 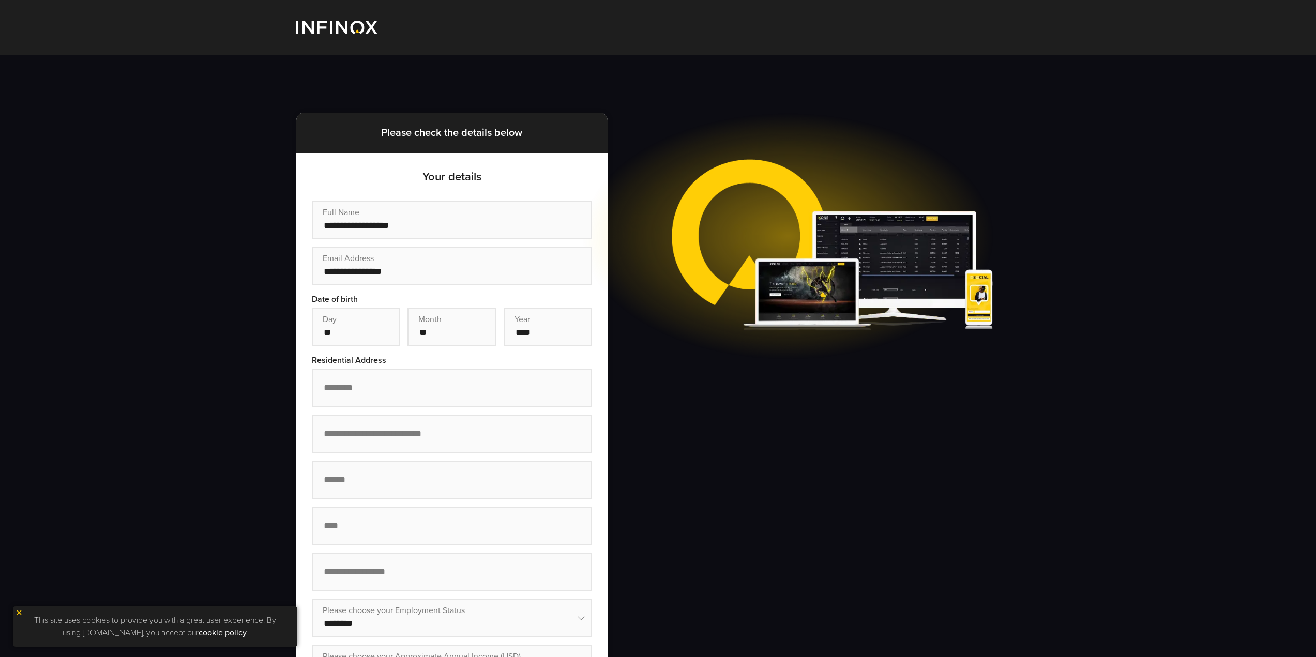 I want to click on p: Residential Address, so click(x=452, y=360).